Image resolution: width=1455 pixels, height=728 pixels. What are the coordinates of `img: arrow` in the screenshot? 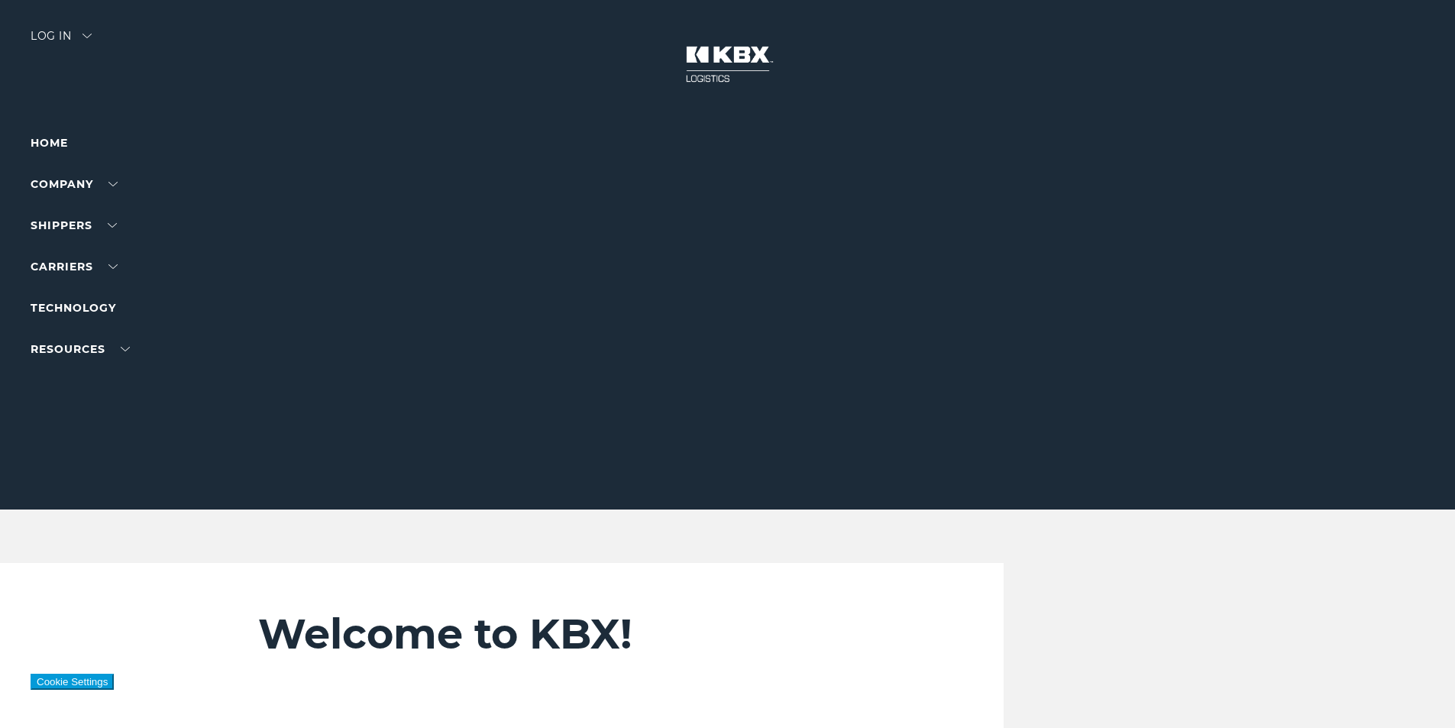 It's located at (87, 36).